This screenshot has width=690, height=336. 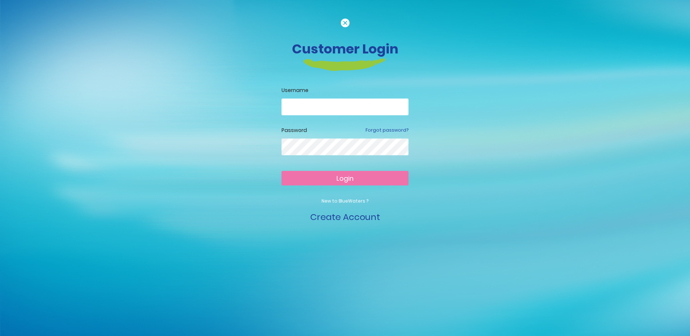 I want to click on label: Username, so click(x=345, y=90).